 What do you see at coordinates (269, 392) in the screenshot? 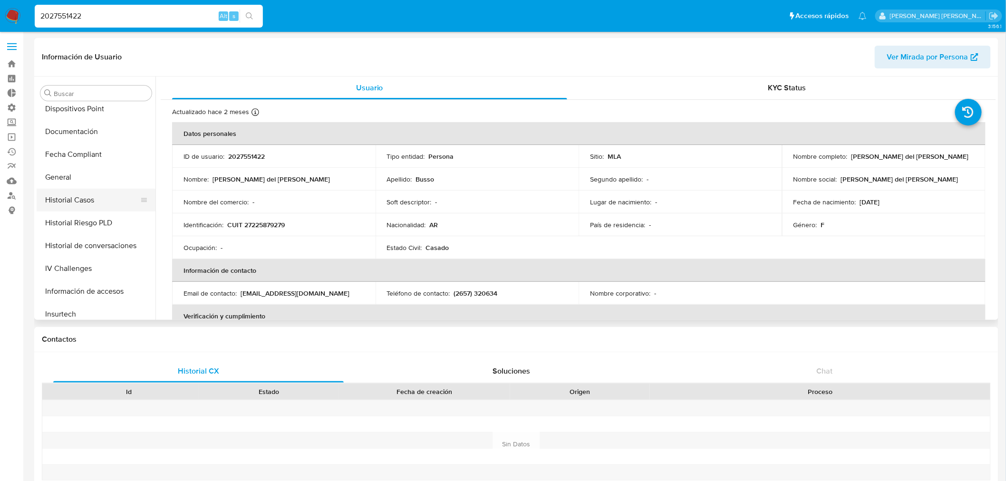
I see `div: Estado` at bounding box center [269, 392].